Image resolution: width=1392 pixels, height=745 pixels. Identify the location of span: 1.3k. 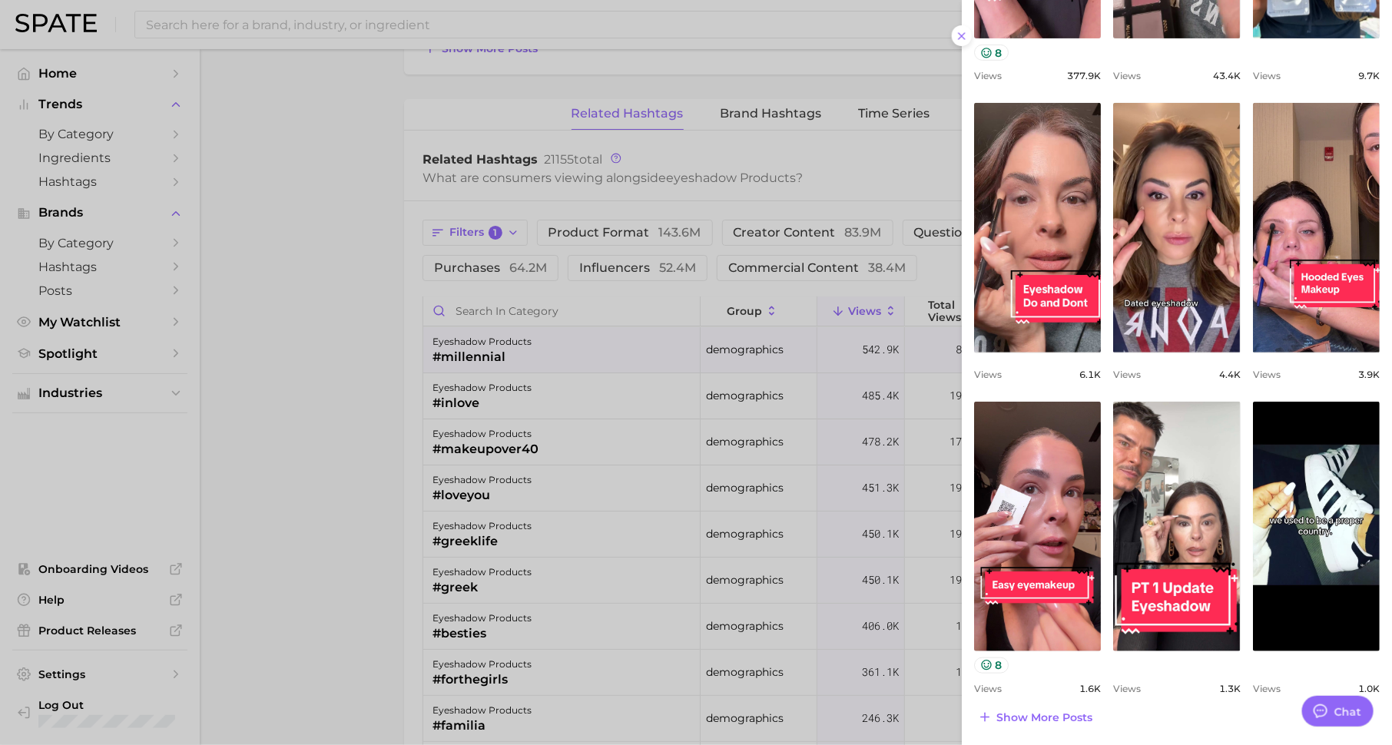
(1230, 688).